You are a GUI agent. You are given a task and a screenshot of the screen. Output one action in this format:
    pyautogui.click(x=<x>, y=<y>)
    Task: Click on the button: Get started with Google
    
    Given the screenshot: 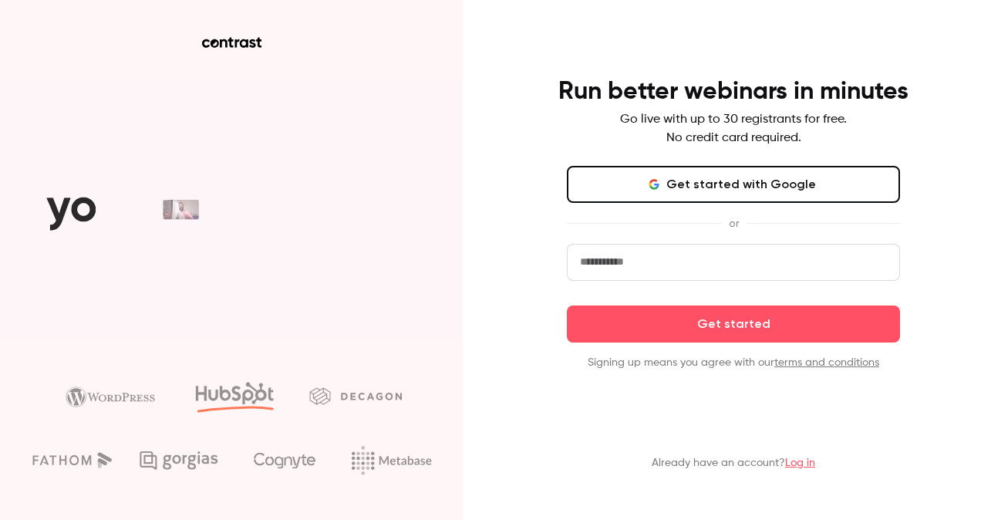 What is the action you would take?
    pyautogui.click(x=733, y=184)
    